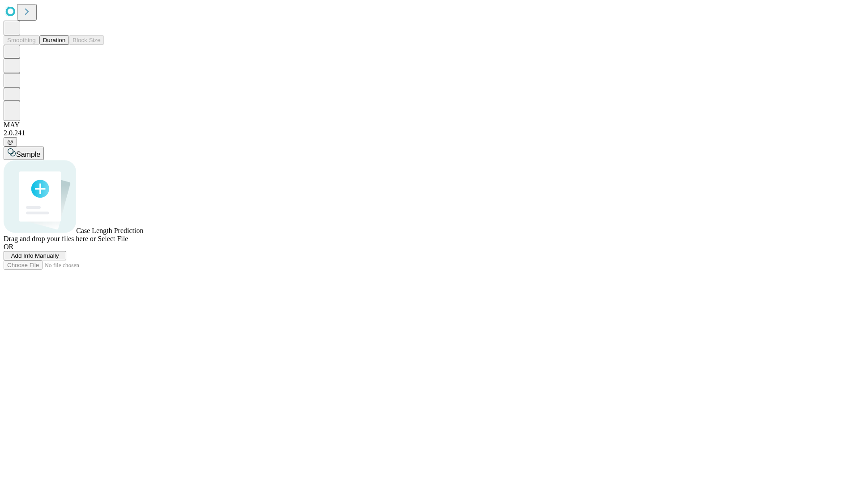 This screenshot has height=484, width=860. I want to click on span: Add Info Manually, so click(35, 255).